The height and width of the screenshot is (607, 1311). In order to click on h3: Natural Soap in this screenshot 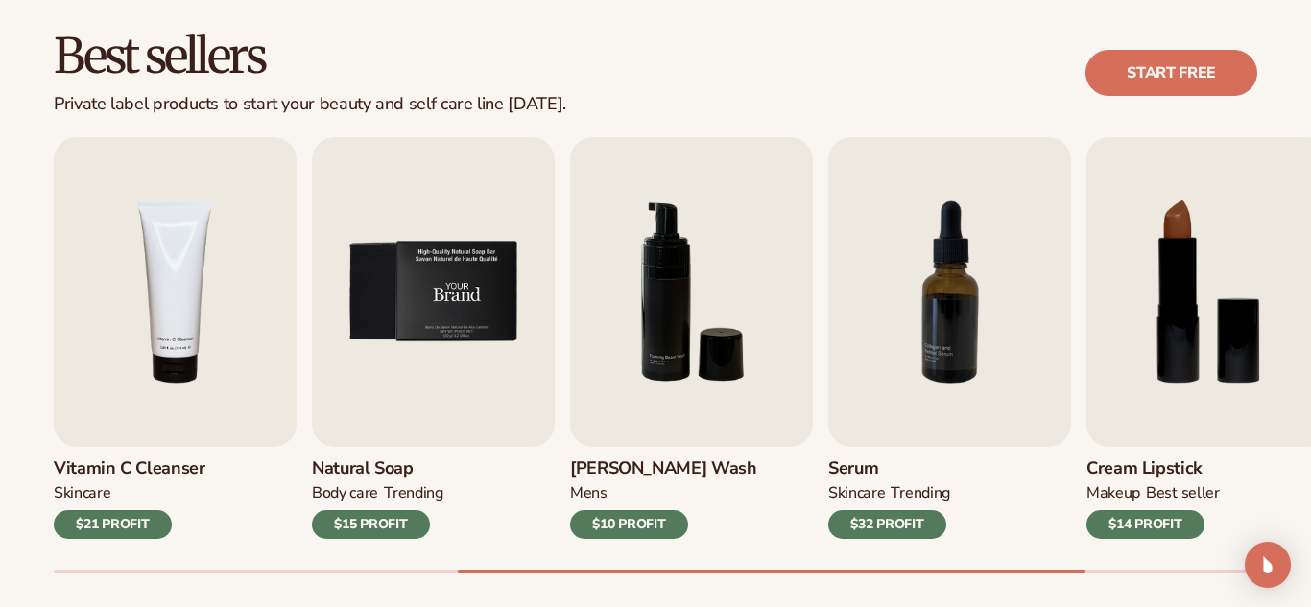, I will do `click(377, 469)`.